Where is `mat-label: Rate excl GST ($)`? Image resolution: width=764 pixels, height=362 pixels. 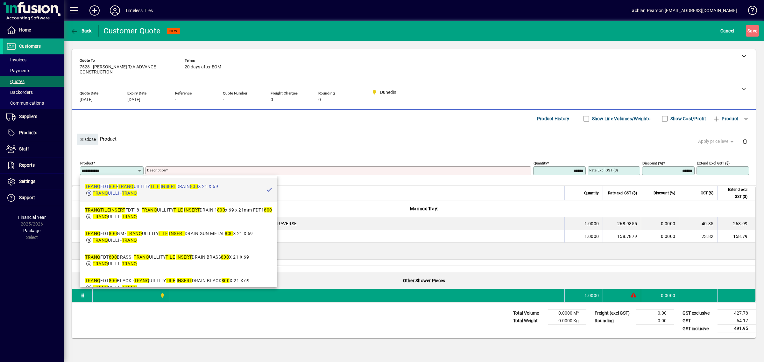 mat-label: Rate excl GST ($) is located at coordinates (604, 170).